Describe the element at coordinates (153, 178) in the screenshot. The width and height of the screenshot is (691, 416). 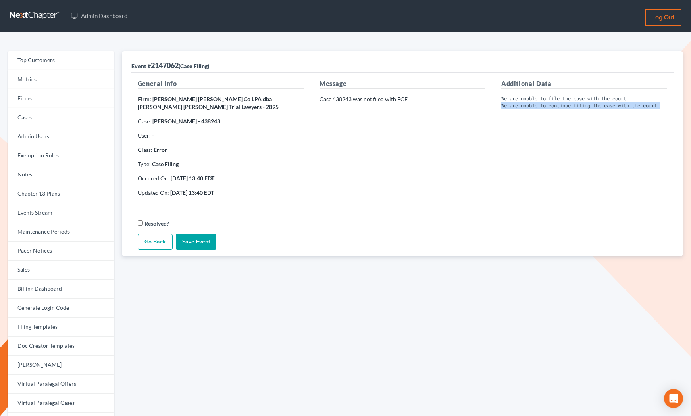
I see `span: Occured On:` at that location.